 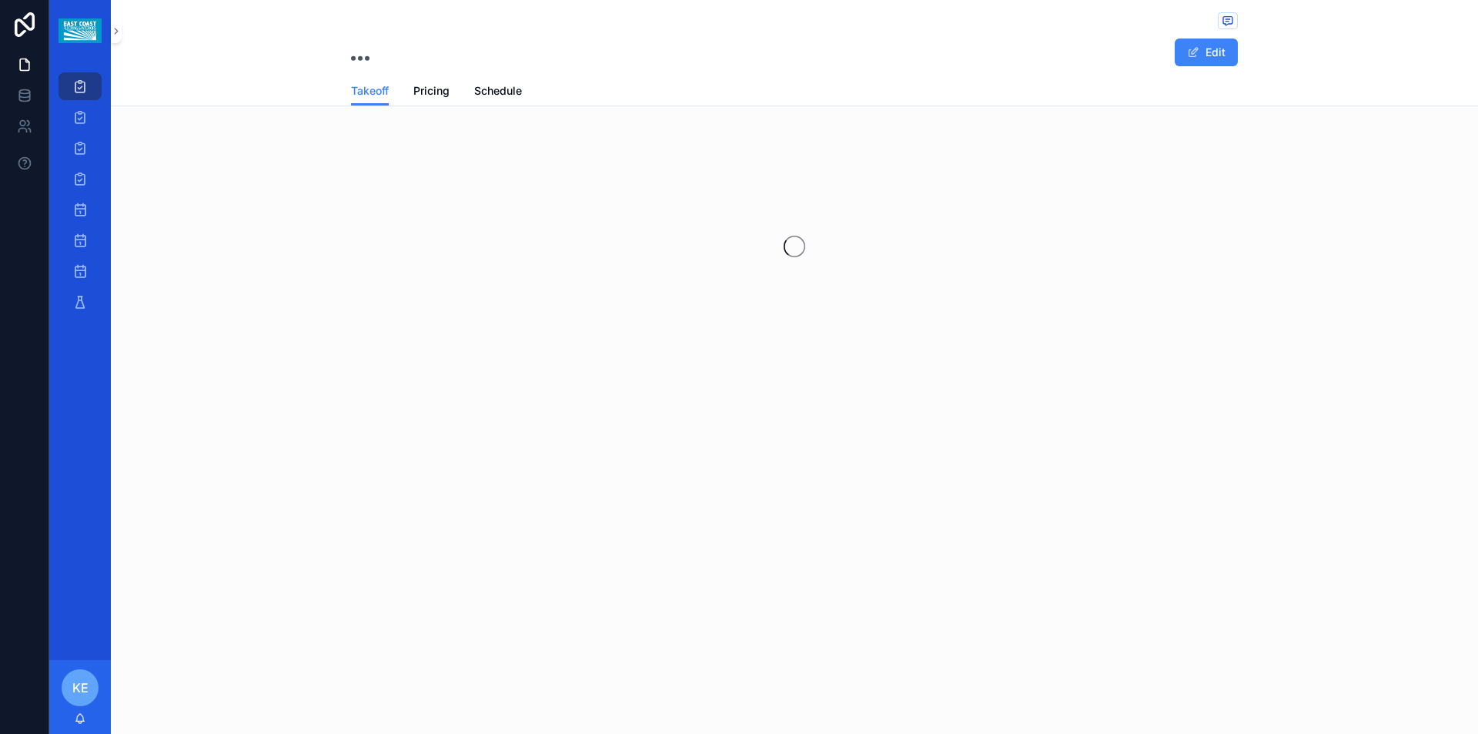 I want to click on button: Edit, so click(x=1207, y=52).